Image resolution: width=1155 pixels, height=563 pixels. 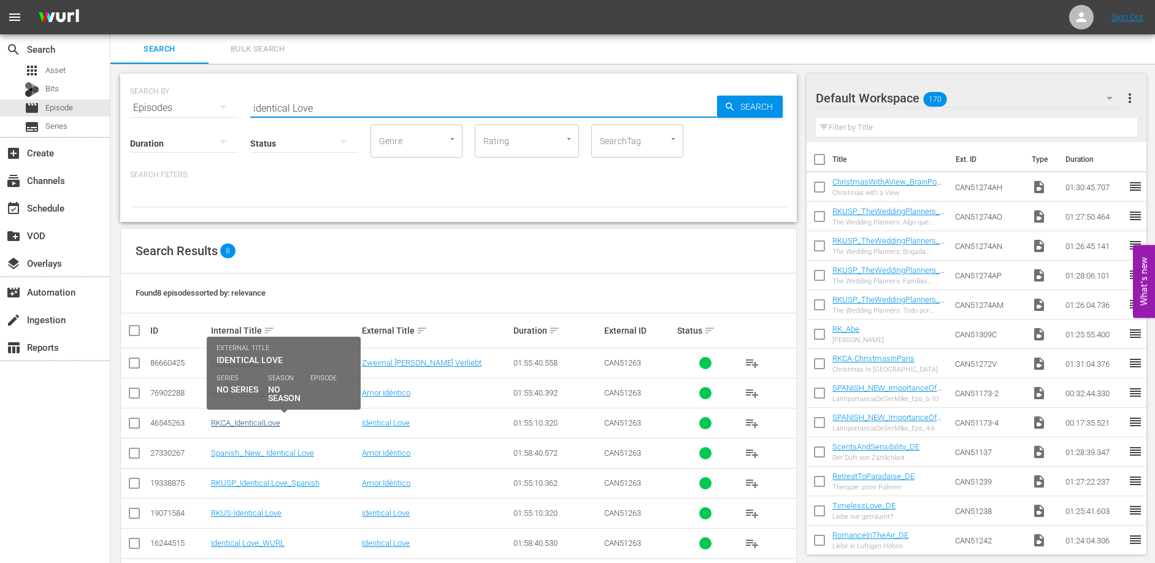 What do you see at coordinates (557, 331) in the screenshot?
I see `div: Duration` at bounding box center [557, 331].